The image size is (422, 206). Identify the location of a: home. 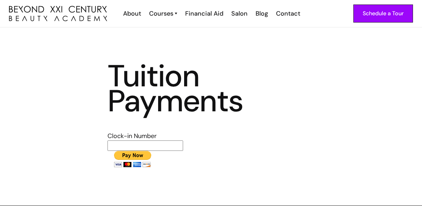
(58, 14).